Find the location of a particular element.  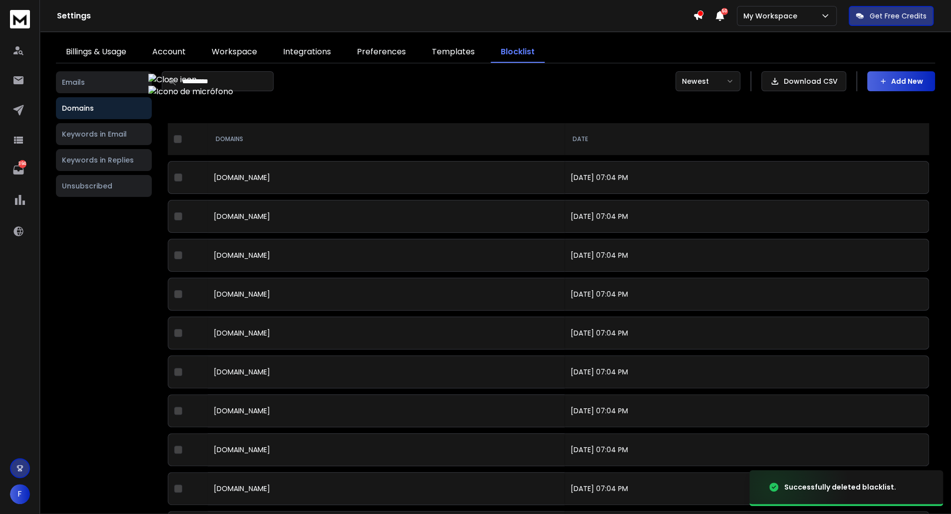

button: Emails is located at coordinates (104, 82).